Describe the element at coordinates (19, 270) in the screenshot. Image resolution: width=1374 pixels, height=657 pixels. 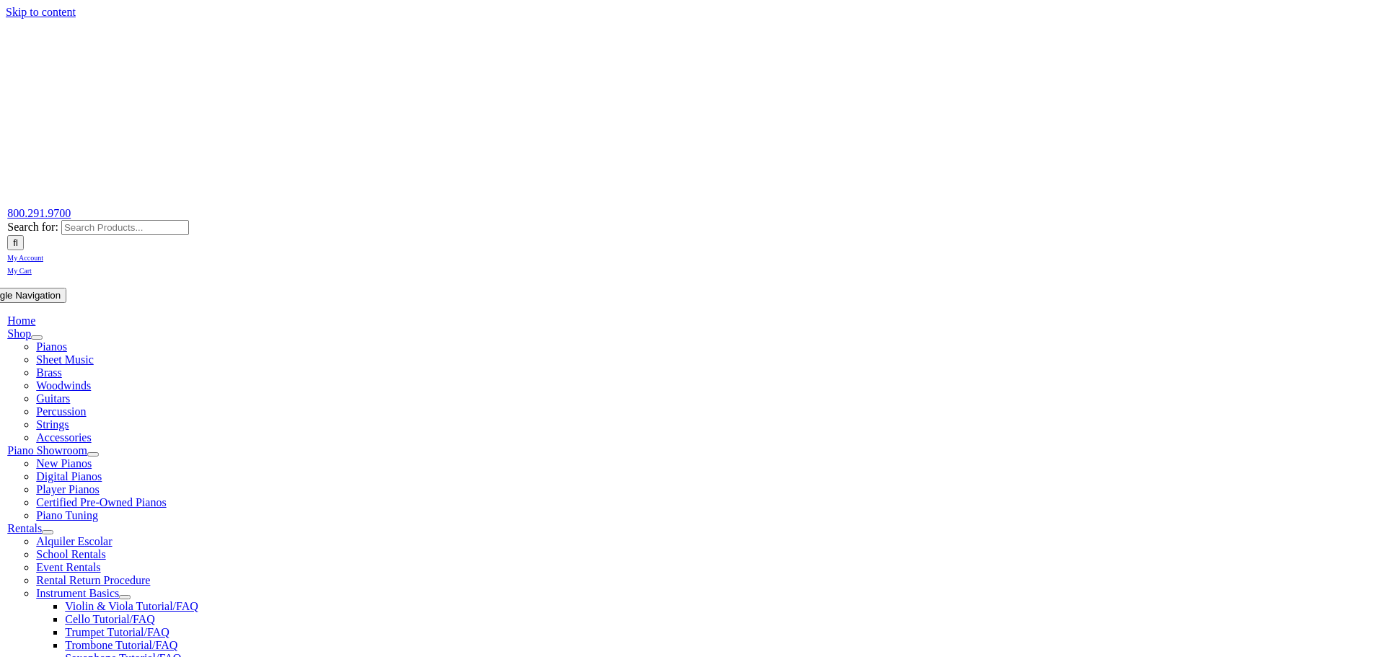
I see `span: My Cart` at that location.